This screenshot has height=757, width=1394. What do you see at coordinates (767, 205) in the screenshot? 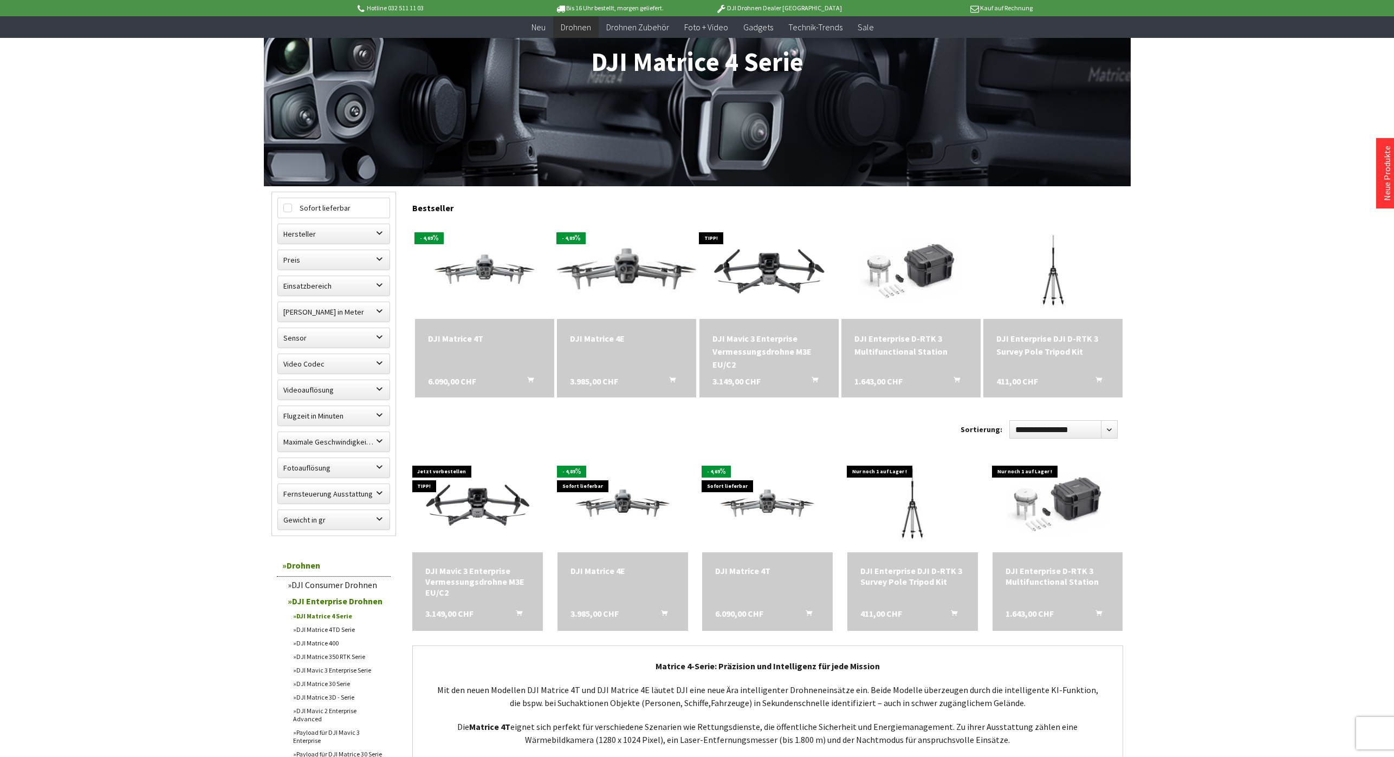
I see `div: Bestseller` at bounding box center [767, 205].